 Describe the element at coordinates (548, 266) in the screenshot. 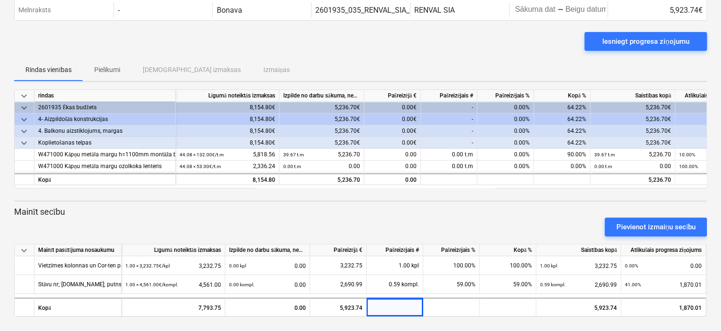

I see `small: 1.00 kpl` at that location.